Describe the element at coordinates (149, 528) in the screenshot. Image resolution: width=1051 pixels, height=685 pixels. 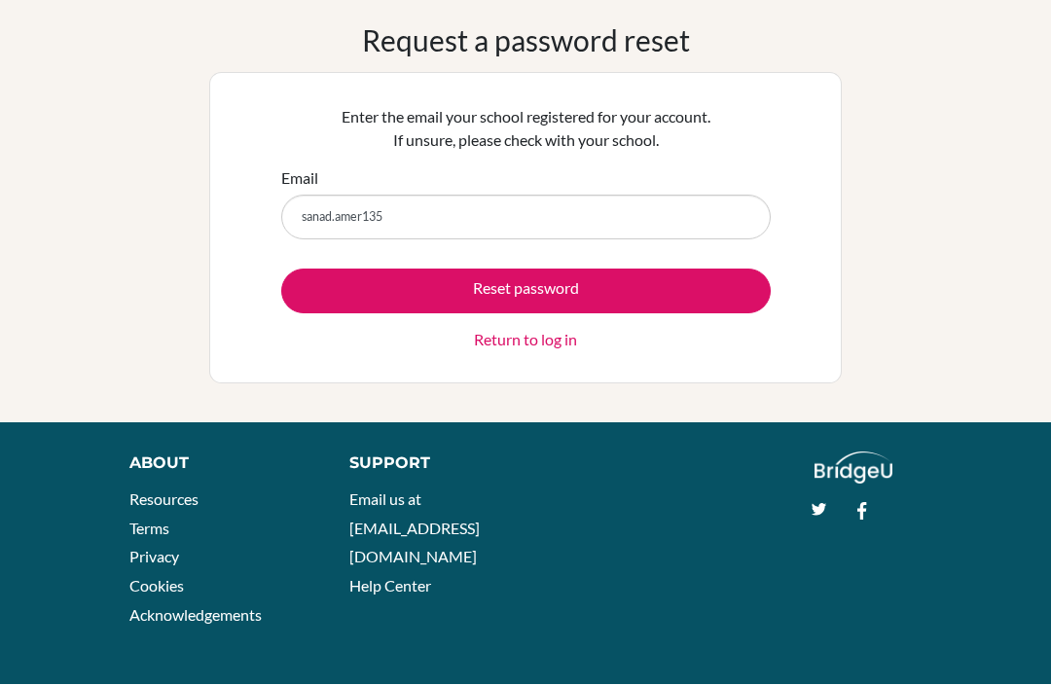
I see `a: Terms` at that location.